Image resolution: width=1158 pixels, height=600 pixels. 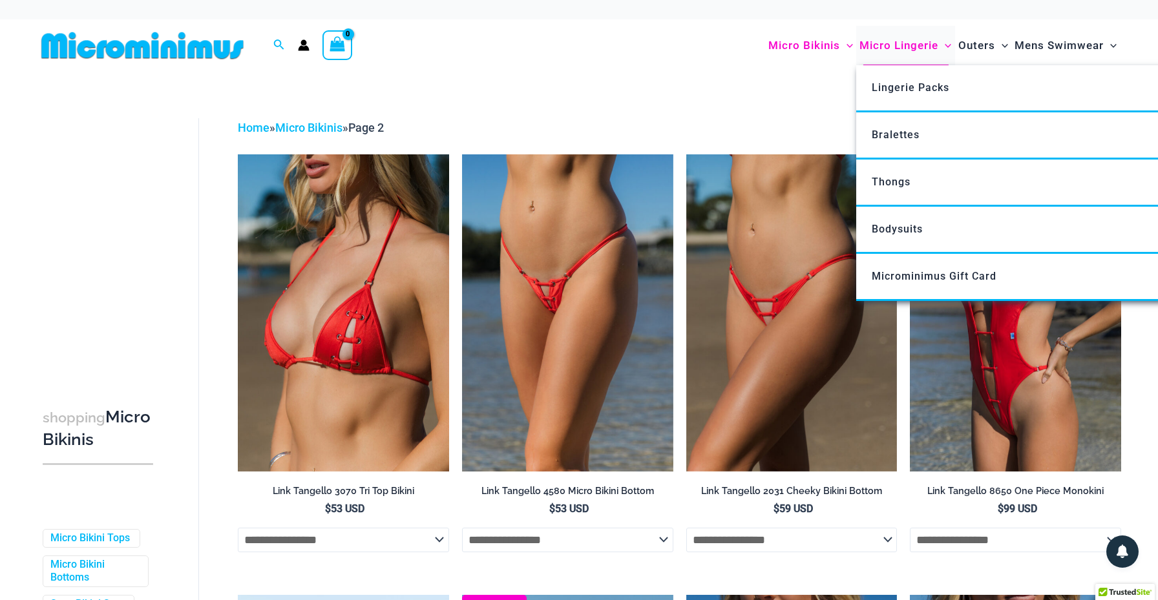 What do you see at coordinates (906, 45) in the screenshot?
I see `a: Micro LingerieMenu ToggleMenu Toggle` at bounding box center [906, 45].